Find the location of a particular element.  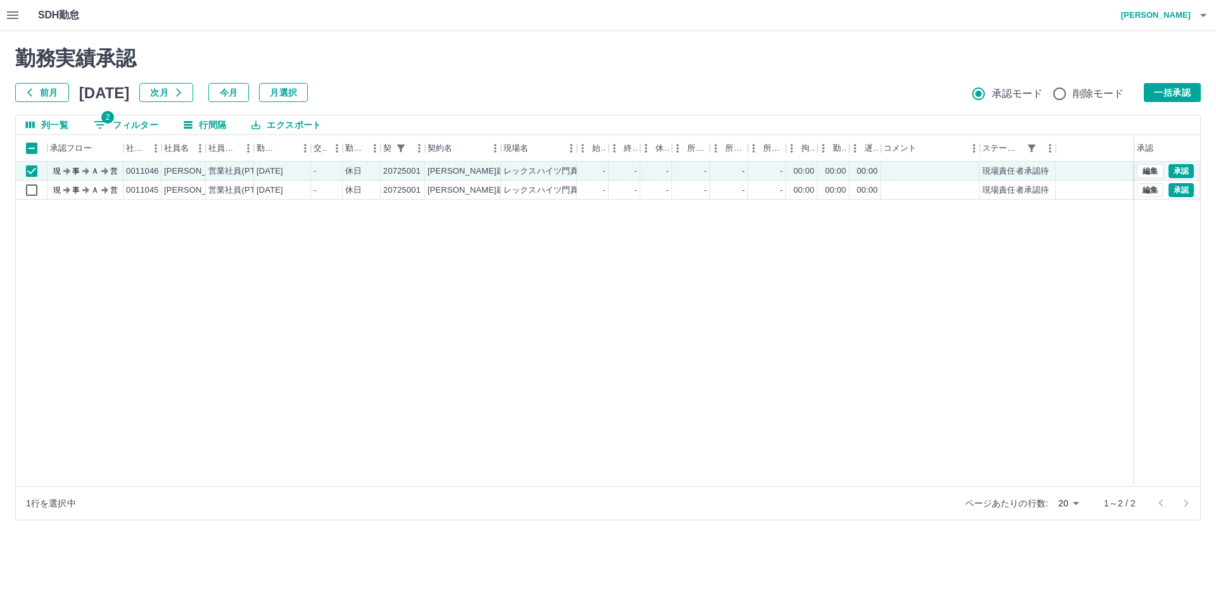

text: 営 is located at coordinates (114, 190).